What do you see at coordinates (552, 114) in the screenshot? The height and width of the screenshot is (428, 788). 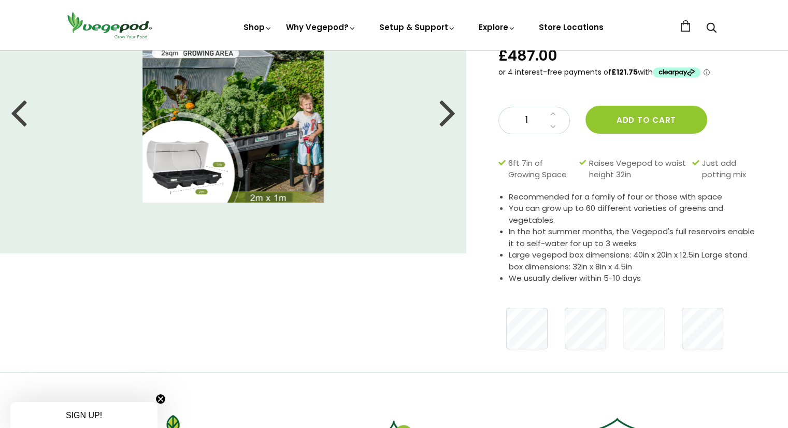 I see `a: Increase quantity by 1` at bounding box center [552, 114].